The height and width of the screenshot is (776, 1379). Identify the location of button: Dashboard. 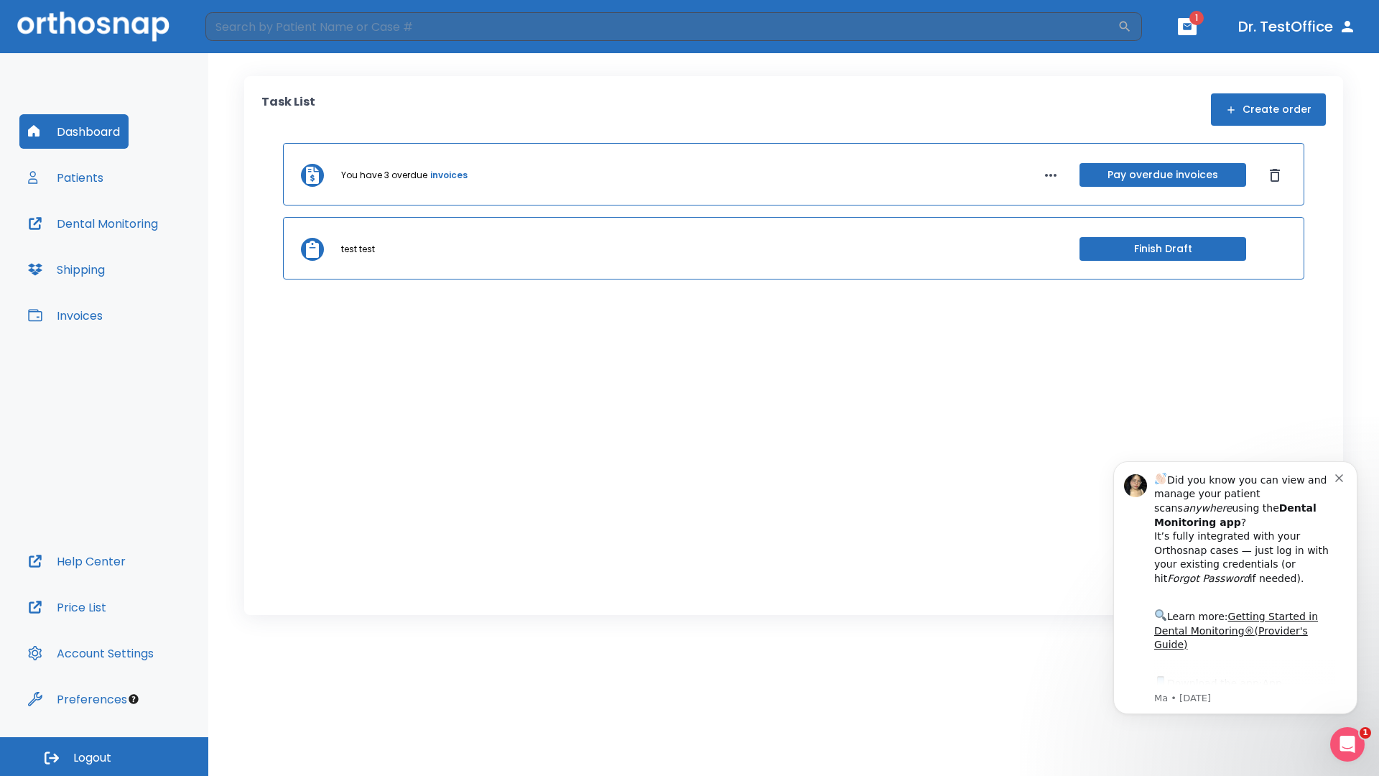
(74, 131).